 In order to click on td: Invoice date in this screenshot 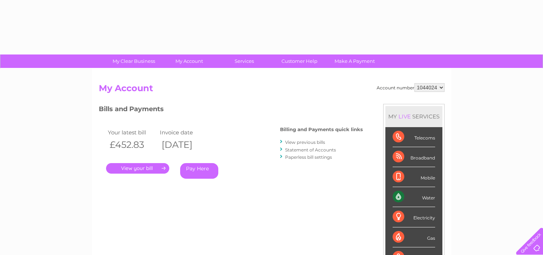, I will do `click(184, 132)`.